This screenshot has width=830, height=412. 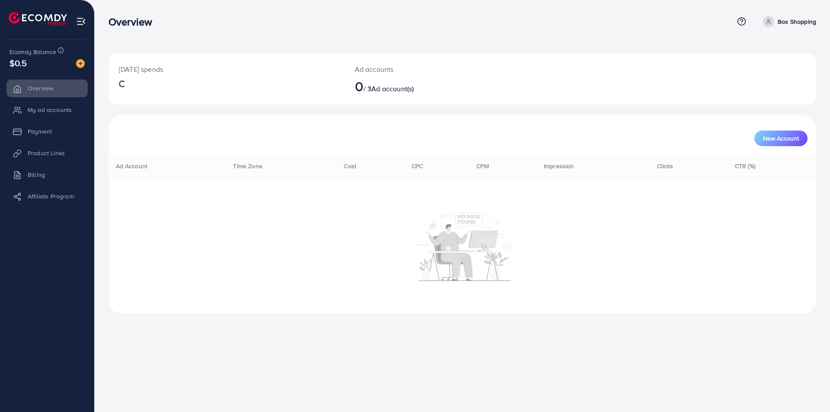 I want to click on img: logo, so click(x=38, y=19).